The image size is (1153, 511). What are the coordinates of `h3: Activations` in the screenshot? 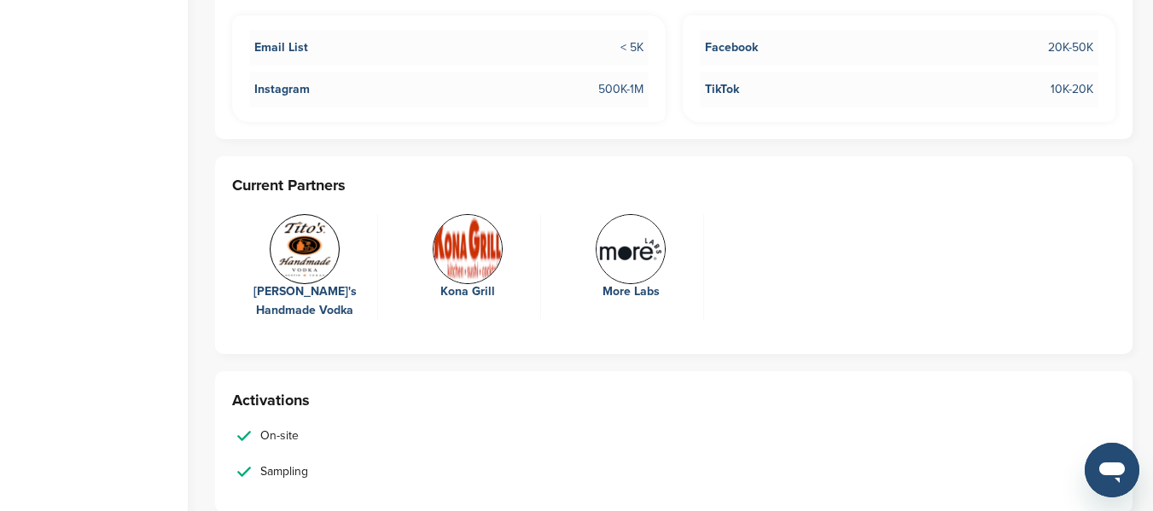 It's located at (673, 400).